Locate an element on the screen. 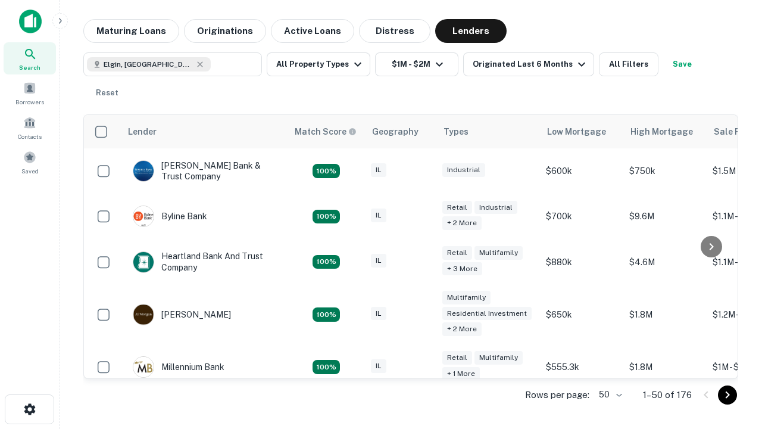 The height and width of the screenshot is (429, 762). td: $650k is located at coordinates (582, 314).